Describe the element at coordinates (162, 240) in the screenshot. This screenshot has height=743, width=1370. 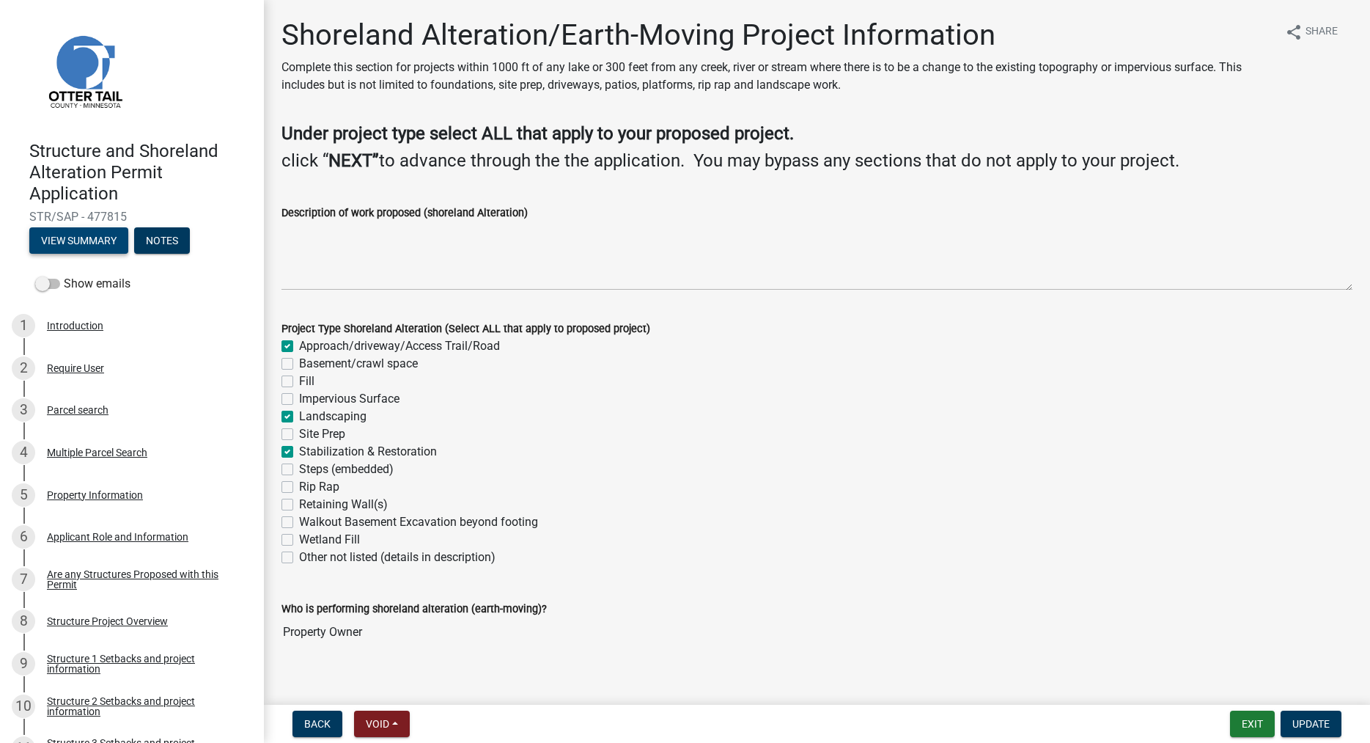
I see `button: Notes` at that location.